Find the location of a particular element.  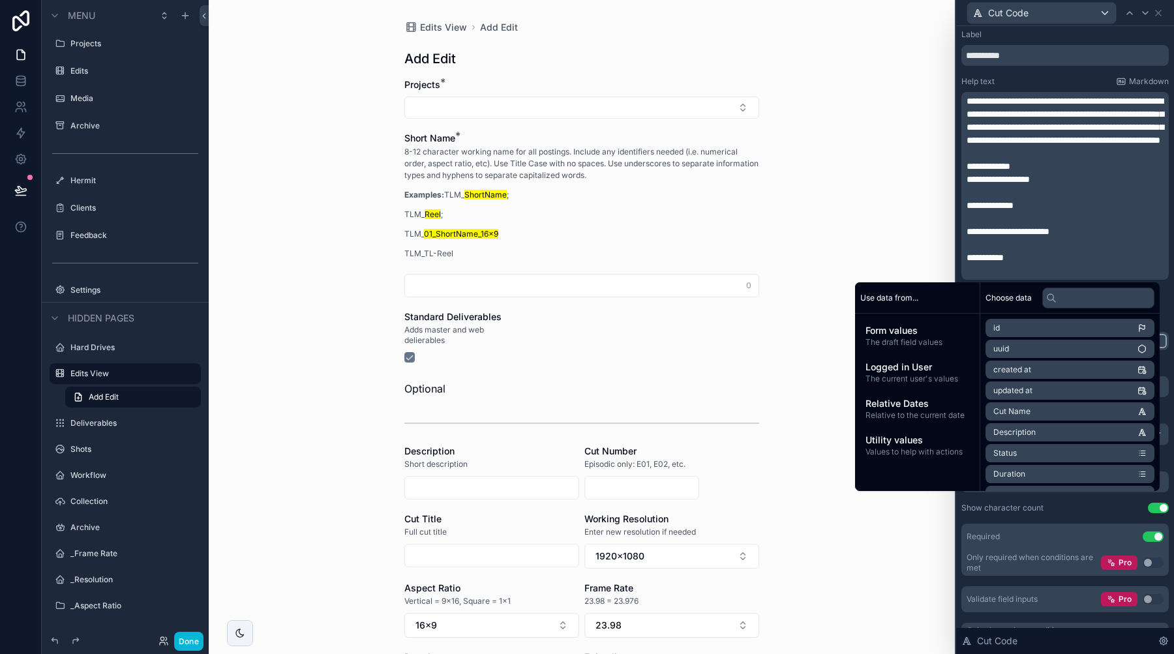

span: Standard Deliverables is located at coordinates (453, 316).